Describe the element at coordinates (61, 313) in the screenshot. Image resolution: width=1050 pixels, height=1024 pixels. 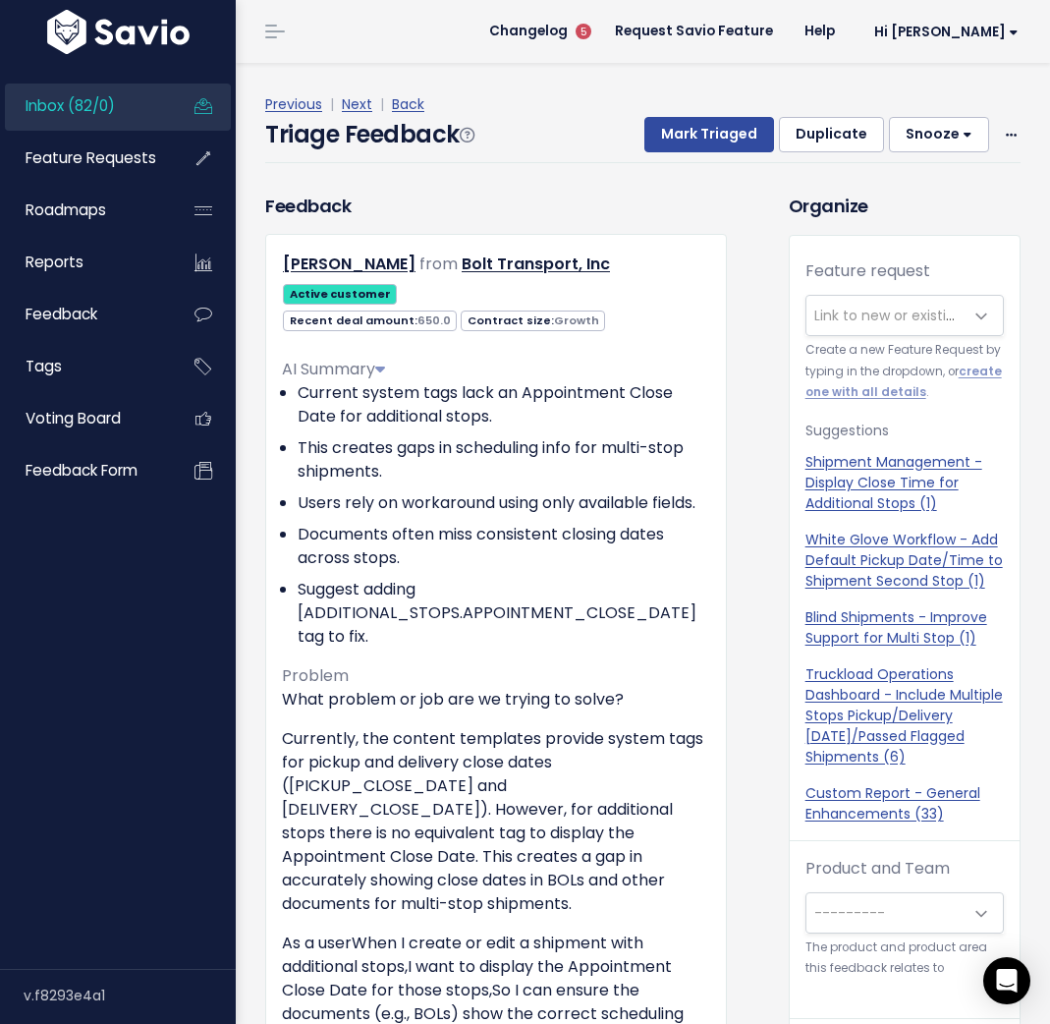
I see `span: Feedback` at that location.